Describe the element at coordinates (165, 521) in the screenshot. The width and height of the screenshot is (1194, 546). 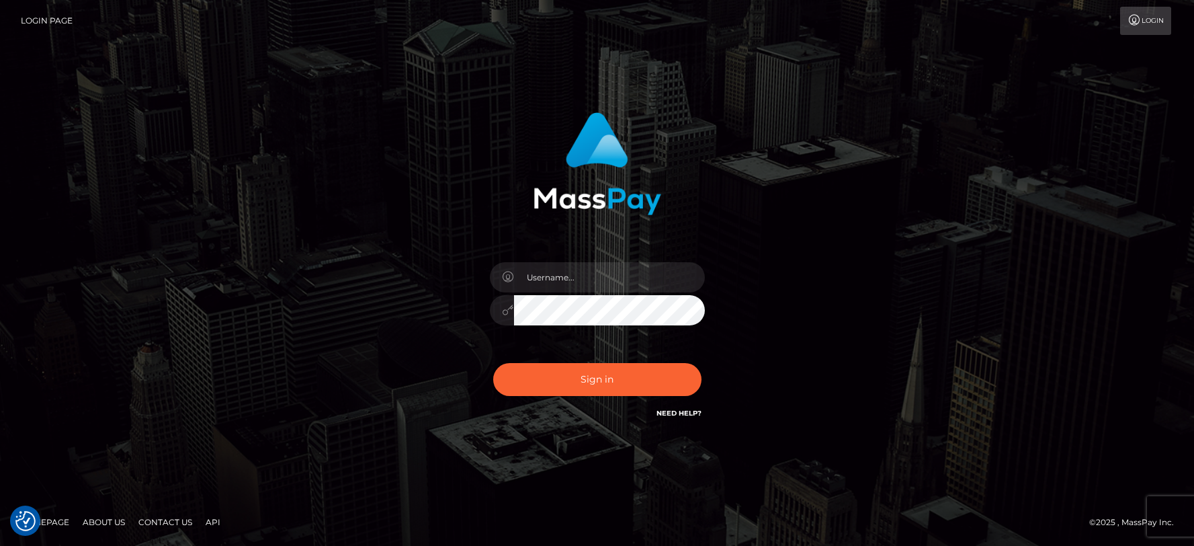
I see `a: Contact Us` at that location.